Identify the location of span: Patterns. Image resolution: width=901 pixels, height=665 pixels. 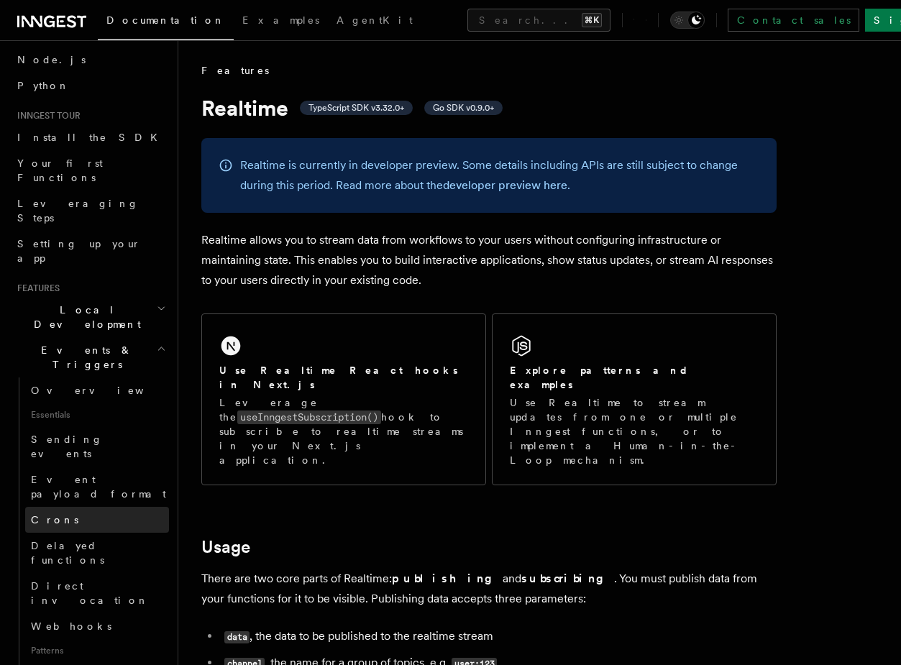
(97, 651).